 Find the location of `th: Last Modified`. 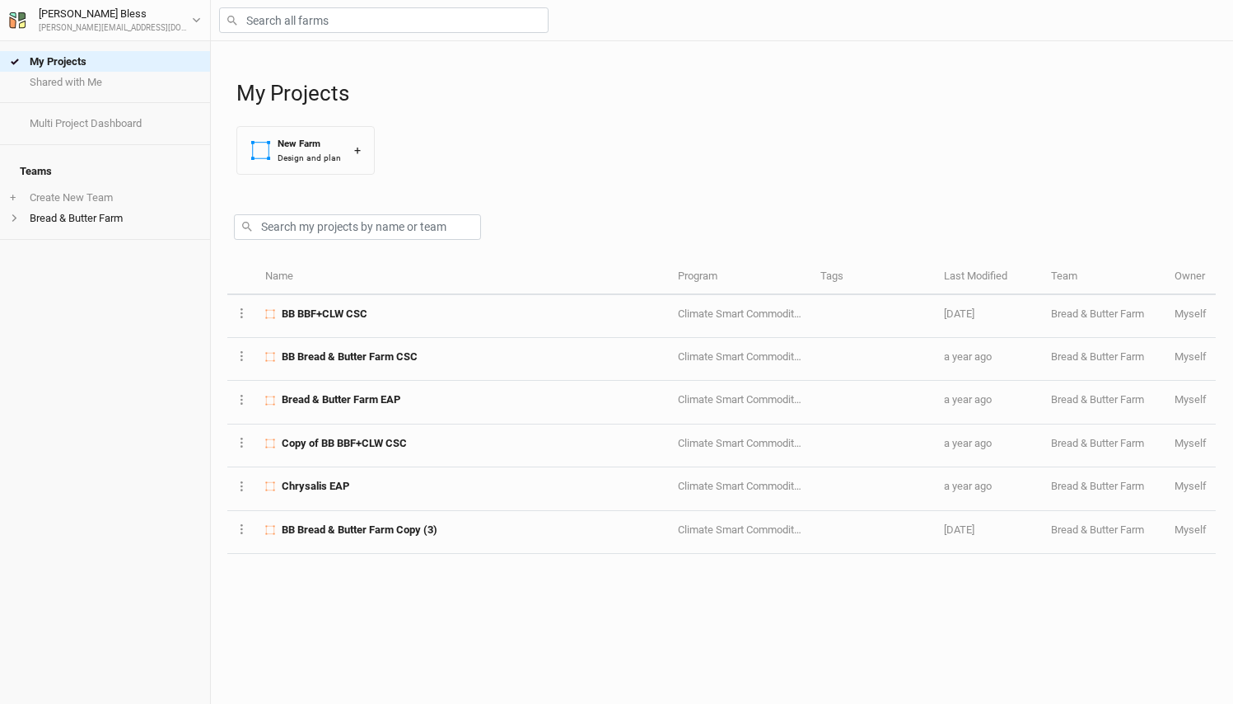

th: Last Modified is located at coordinates (989, 277).